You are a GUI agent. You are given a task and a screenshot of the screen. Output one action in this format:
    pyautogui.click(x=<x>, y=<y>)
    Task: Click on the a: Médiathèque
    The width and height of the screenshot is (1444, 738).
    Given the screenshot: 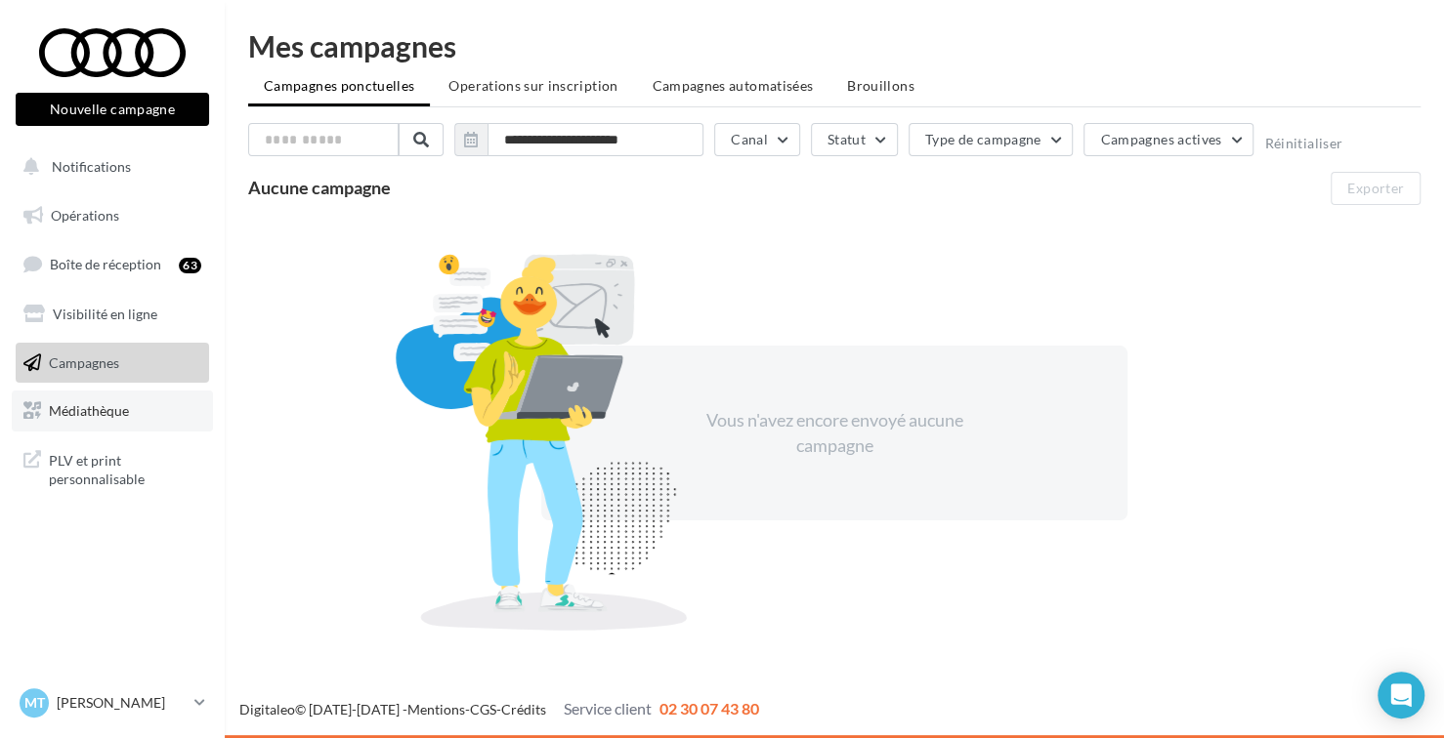 What is the action you would take?
    pyautogui.click(x=112, y=411)
    